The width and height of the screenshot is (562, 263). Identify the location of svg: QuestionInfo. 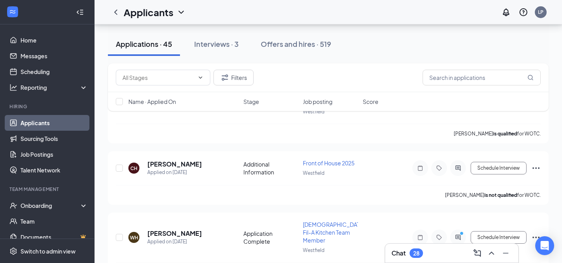
(524, 12).